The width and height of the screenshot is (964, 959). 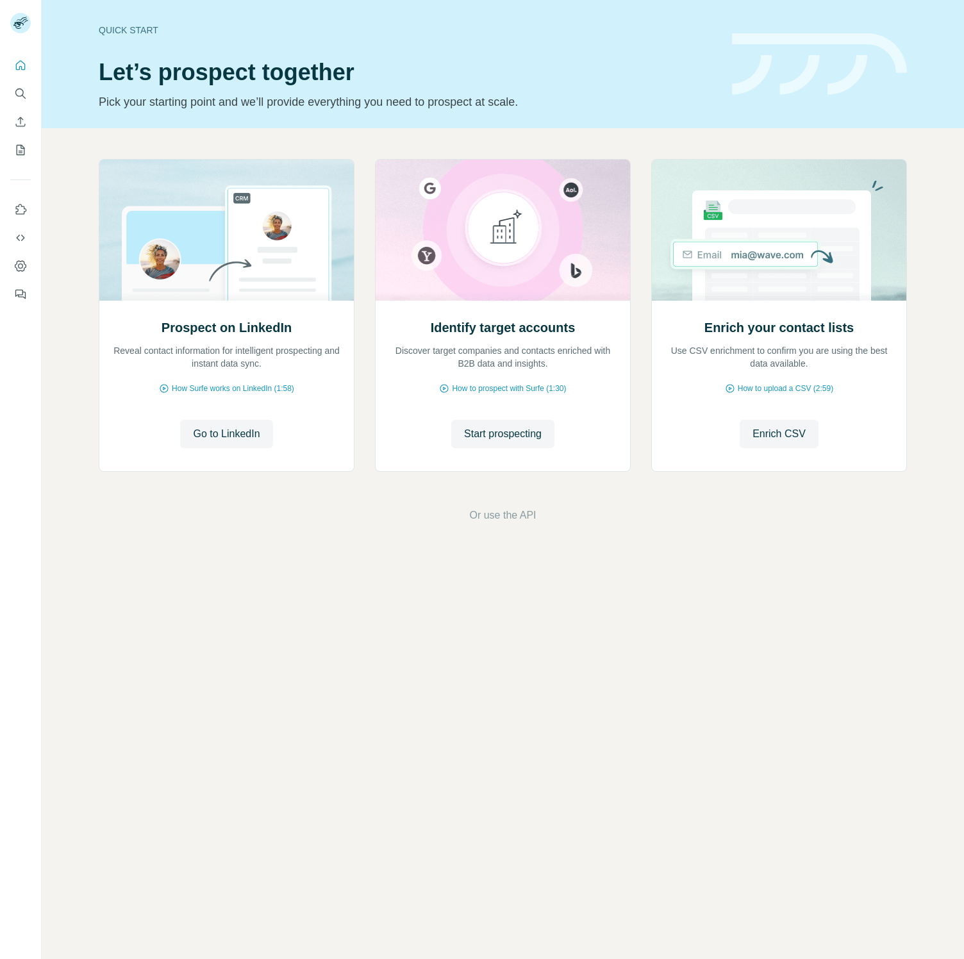 What do you see at coordinates (408, 72) in the screenshot?
I see `h1: Let’s prospect together` at bounding box center [408, 72].